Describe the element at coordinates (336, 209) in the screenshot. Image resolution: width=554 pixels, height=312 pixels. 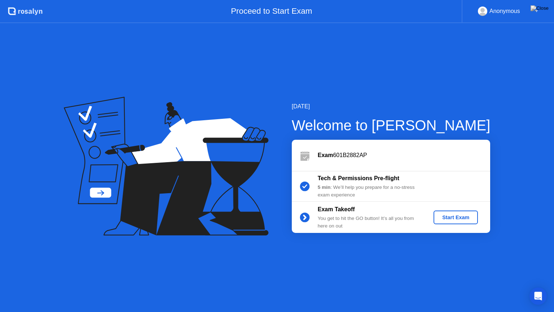
I see `b: Exam Takeoff` at that location.